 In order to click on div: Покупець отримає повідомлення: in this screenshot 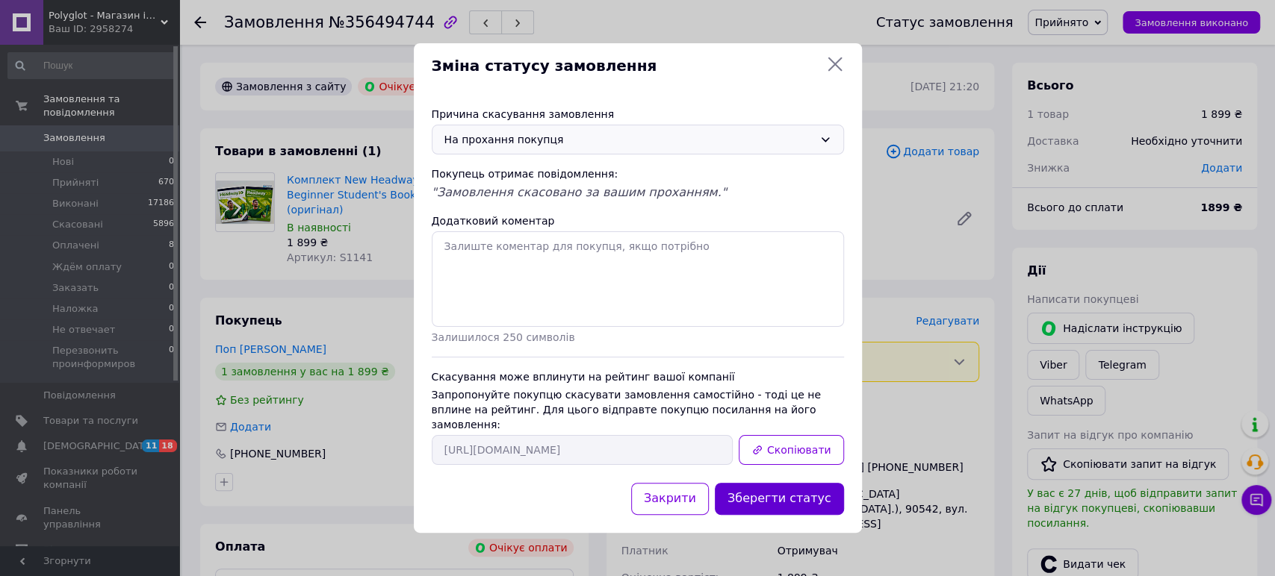, I will do `click(638, 174)`.